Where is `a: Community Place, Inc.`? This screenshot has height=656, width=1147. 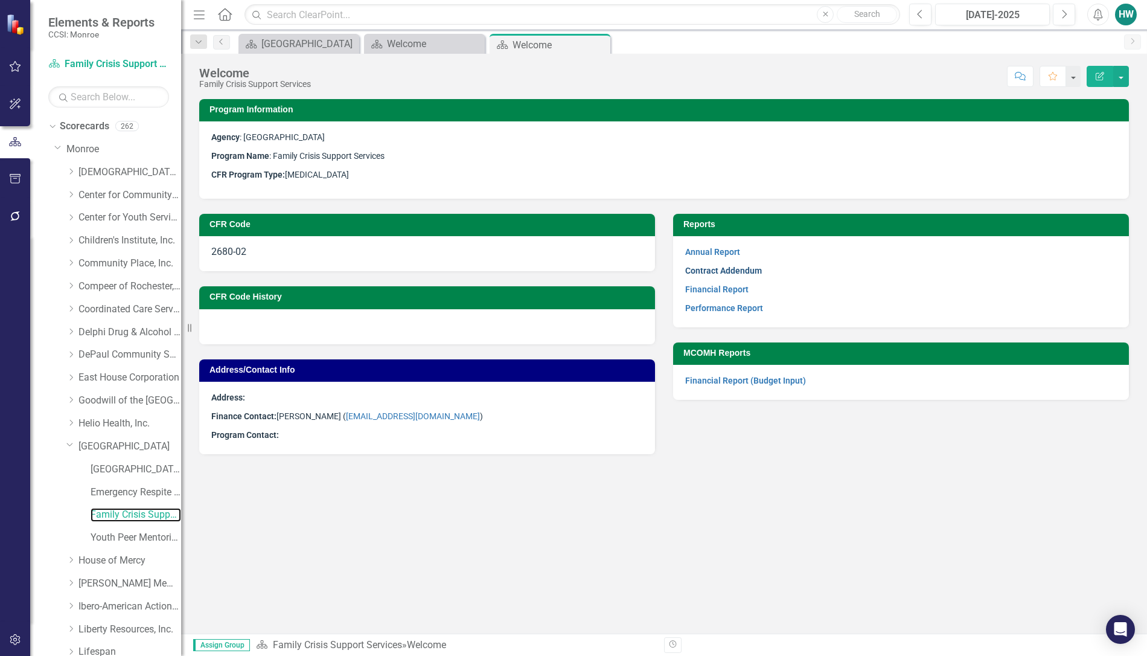 a: Community Place, Inc. is located at coordinates (130, 263).